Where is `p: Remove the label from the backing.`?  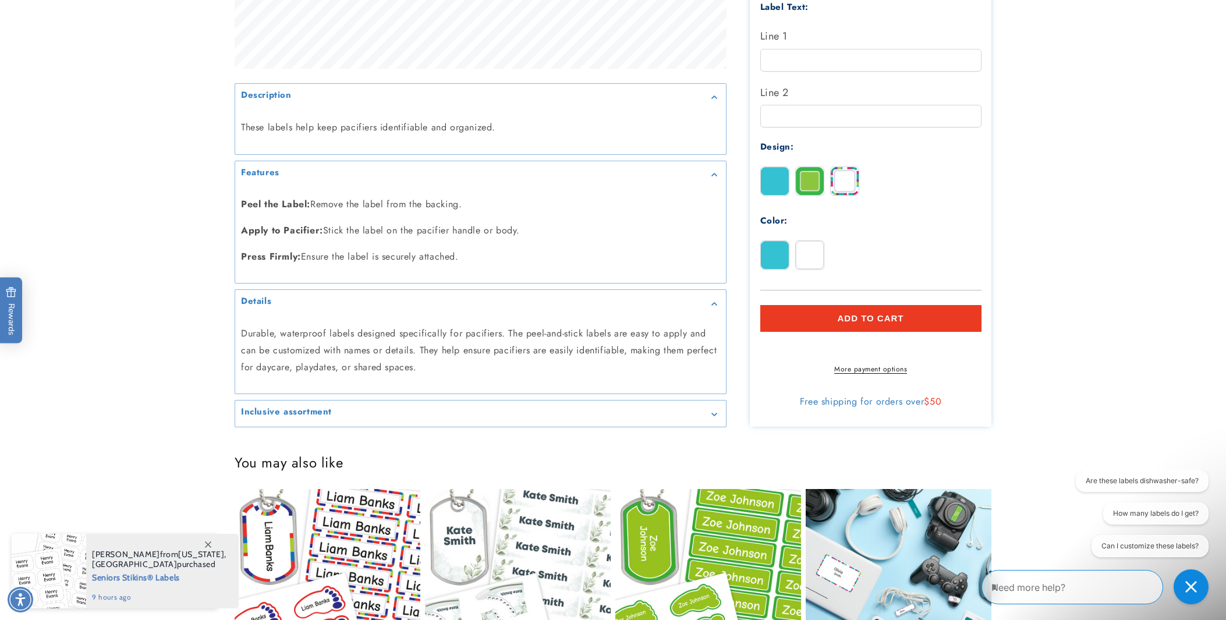 p: Remove the label from the backing. is located at coordinates (480, 204).